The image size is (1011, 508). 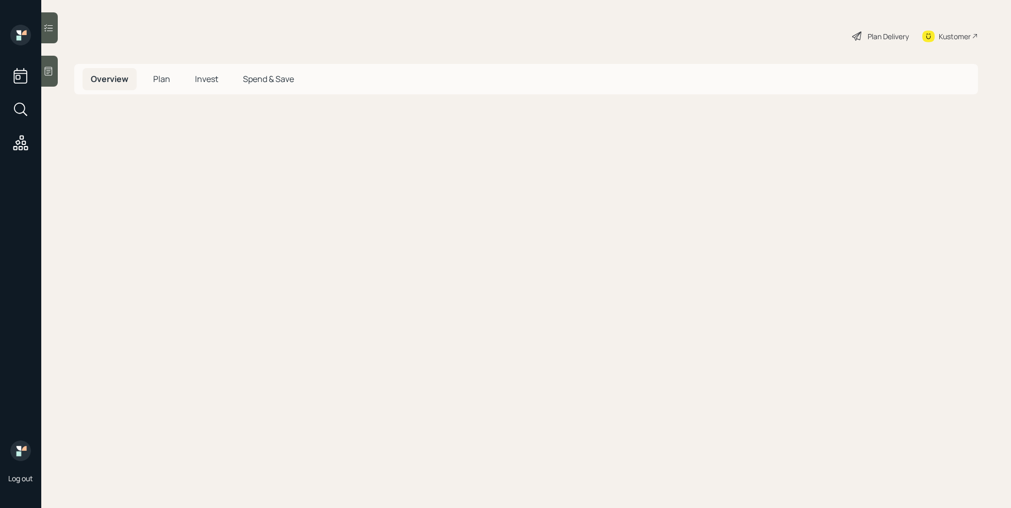 What do you see at coordinates (888, 36) in the screenshot?
I see `div: Plan Delivery` at bounding box center [888, 36].